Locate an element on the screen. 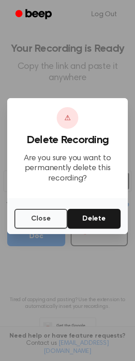 The image size is (135, 361). p: Are you sure you want to permanently delete this recording? is located at coordinates (68, 169).